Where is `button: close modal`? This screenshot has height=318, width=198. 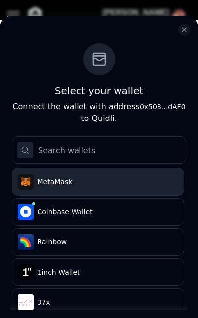
button: close modal is located at coordinates (184, 30).